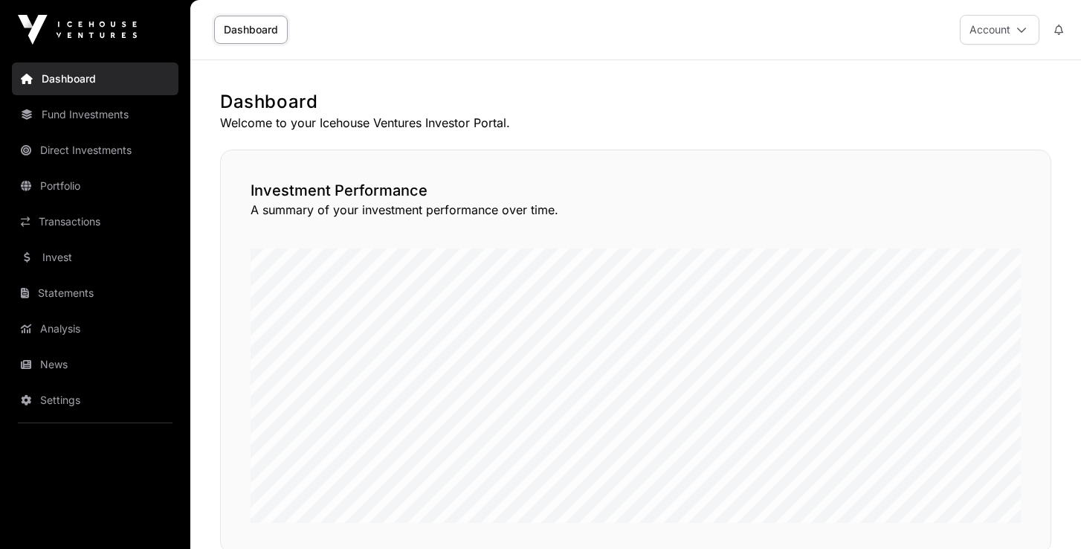 The height and width of the screenshot is (549, 1081). Describe the element at coordinates (95, 114) in the screenshot. I see `a: Fund Investments` at that location.